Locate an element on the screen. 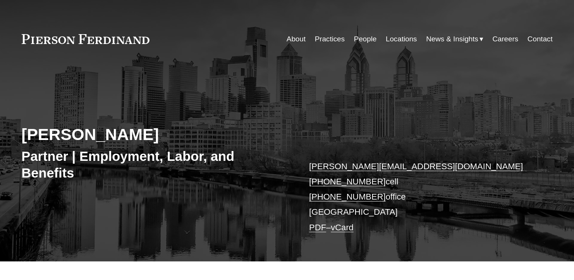  a: People is located at coordinates (366, 39).